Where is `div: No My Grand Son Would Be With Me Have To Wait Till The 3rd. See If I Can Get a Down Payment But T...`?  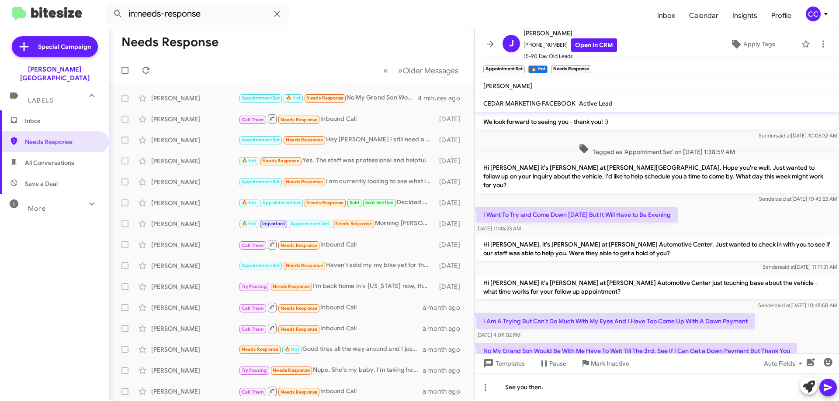 div: No My Grand Son Would Be With Me Have To Wait Till The 3rd. See If I Can Get a Down Payment But T... is located at coordinates (328, 98).